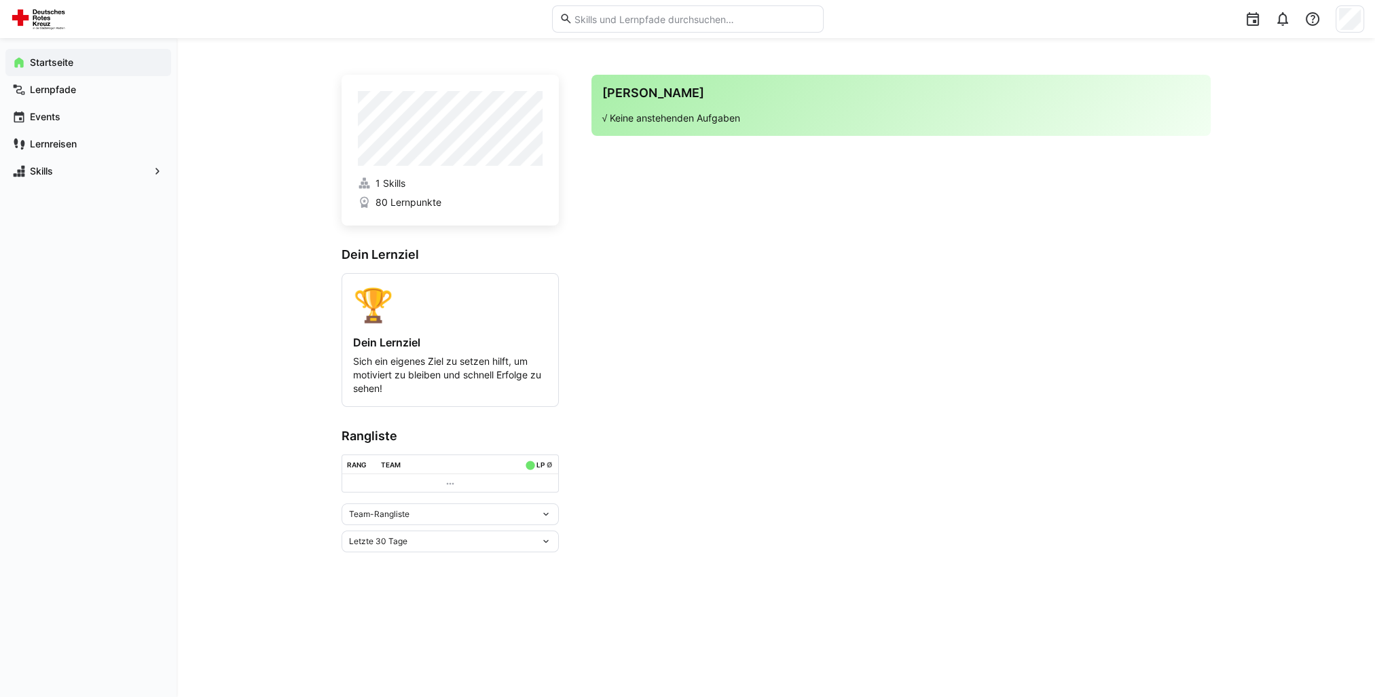 Image resolution: width=1375 pixels, height=697 pixels. Describe the element at coordinates (450, 255) in the screenshot. I see `h3: Dein Lernziel` at that location.